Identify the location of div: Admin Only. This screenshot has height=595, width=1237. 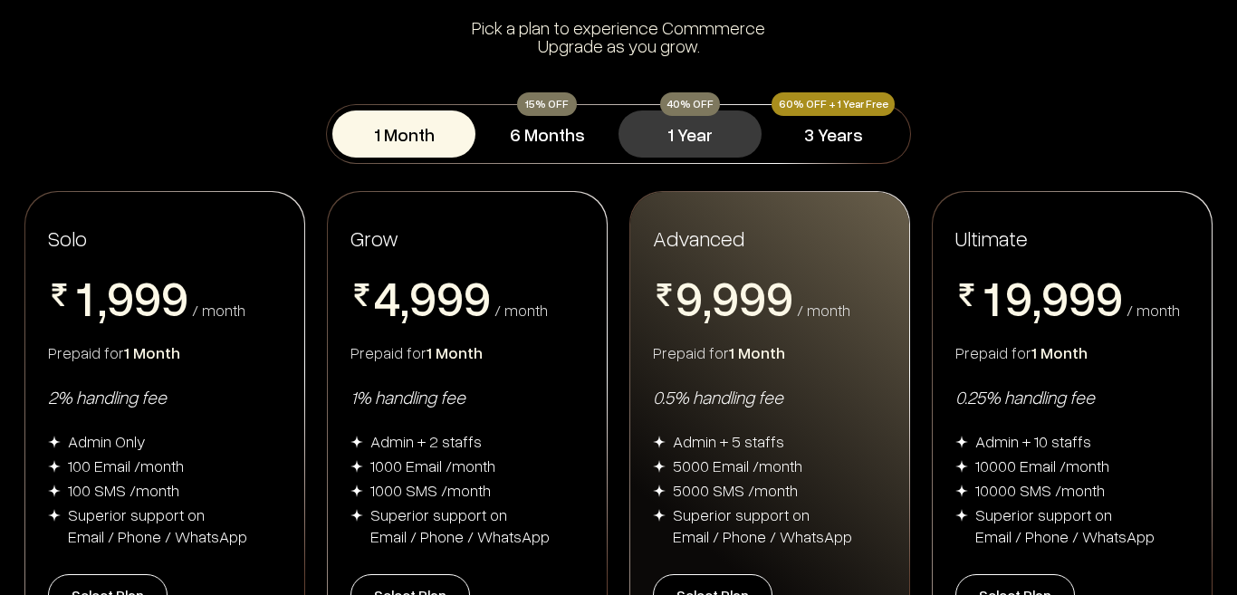
(107, 441).